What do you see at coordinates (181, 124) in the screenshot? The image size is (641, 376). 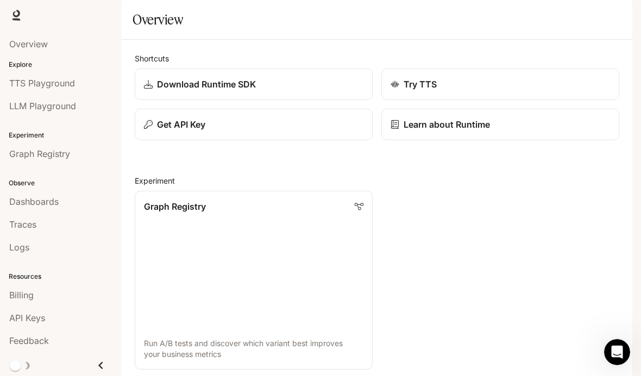 I see `p: Get API Key` at bounding box center [181, 124].